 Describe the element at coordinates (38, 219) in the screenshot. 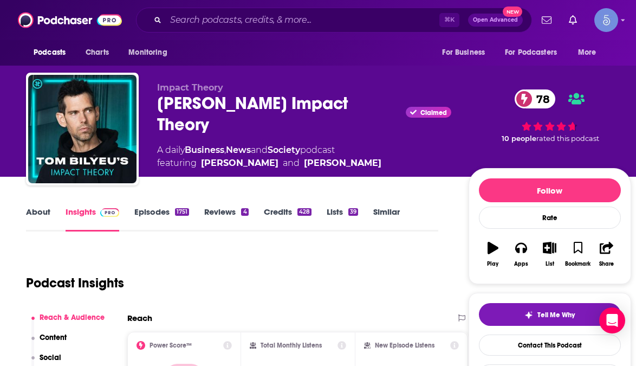

I see `a: About` at that location.